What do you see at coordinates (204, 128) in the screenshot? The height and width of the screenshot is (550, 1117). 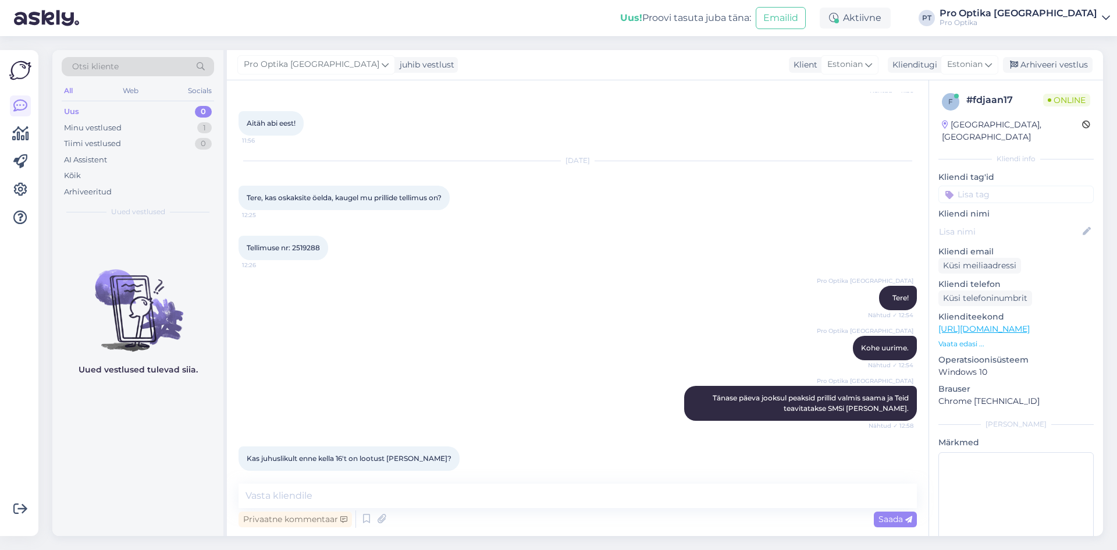 I see `div: 1` at bounding box center [204, 128].